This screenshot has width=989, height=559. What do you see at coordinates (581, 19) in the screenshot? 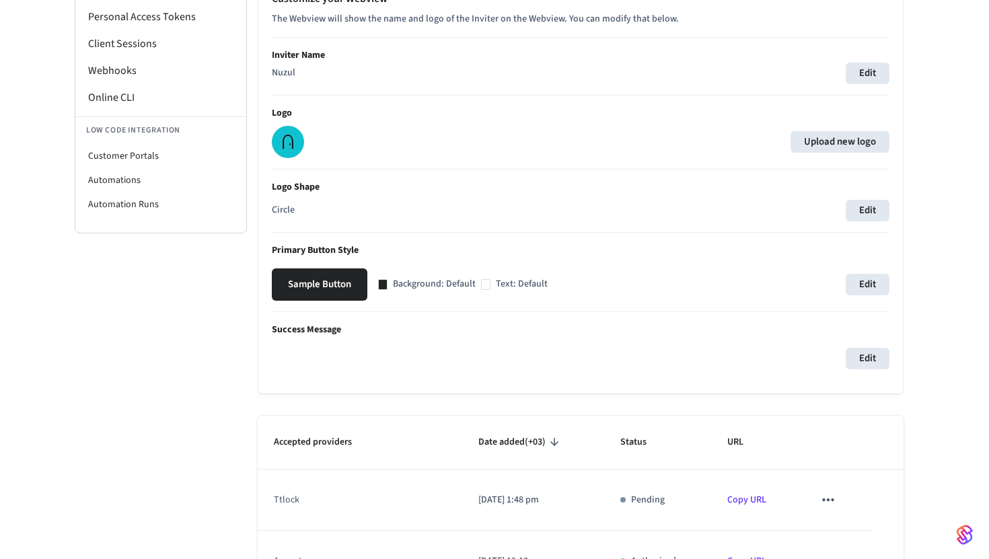
I see `p: The Webview will show the name and logo of the Inviter on the Webview. You can modify that below.` at bounding box center [581, 19].